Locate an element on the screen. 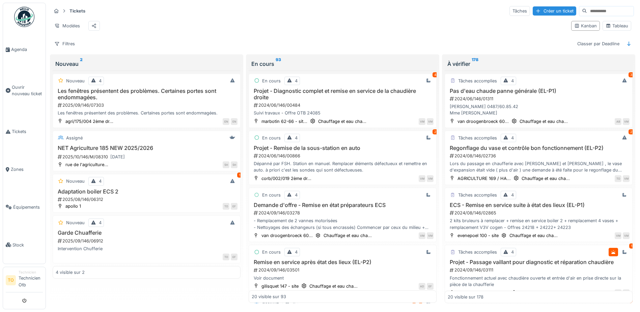 The height and width of the screenshot is (312, 640). h3: Projet - Passage vaillant pour diagnostic et réparation chaudière is located at coordinates (538, 262).